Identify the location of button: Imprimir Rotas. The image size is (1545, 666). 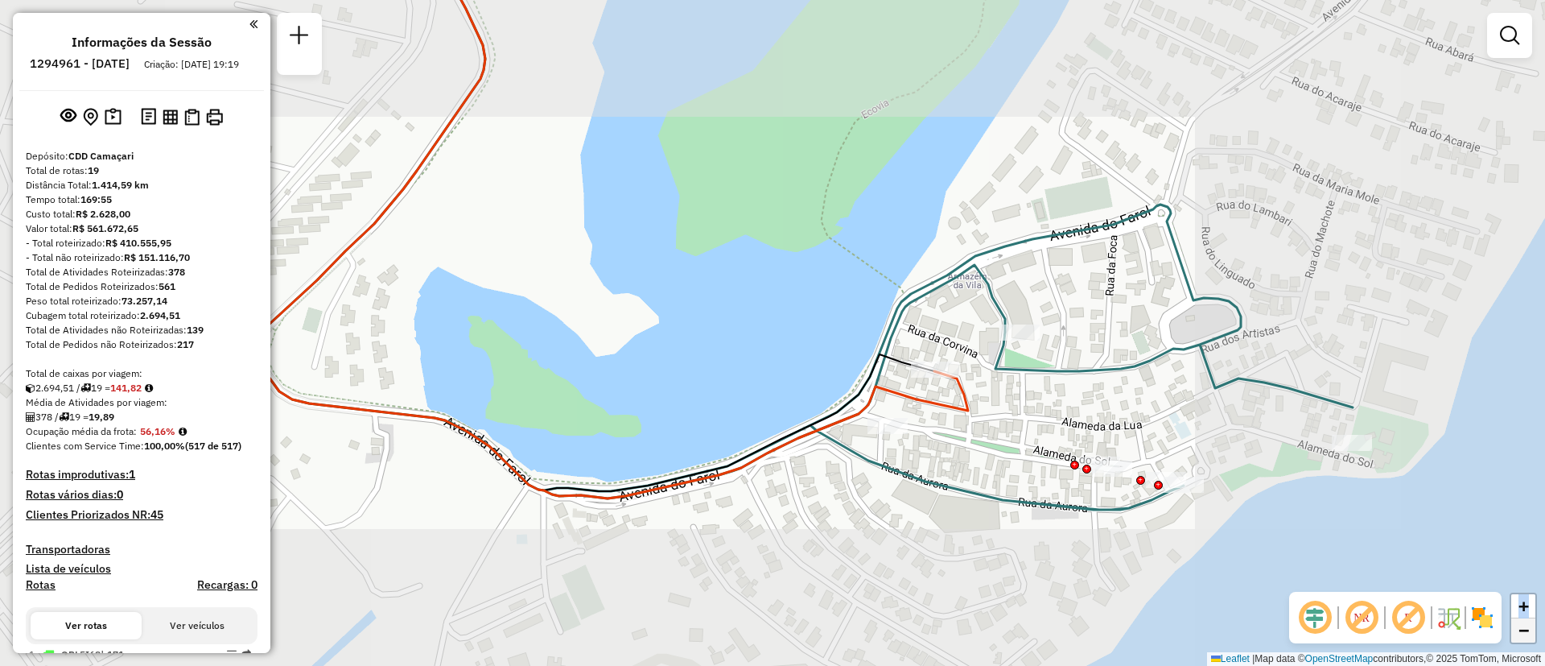
(214, 117).